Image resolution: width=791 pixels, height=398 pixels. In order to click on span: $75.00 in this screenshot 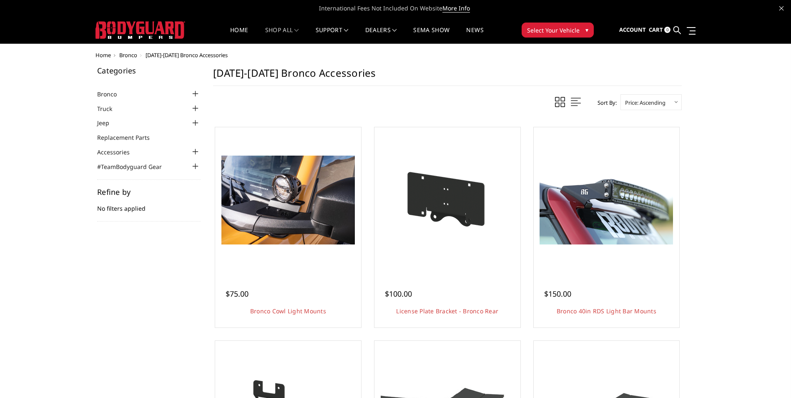, I will do `click(237, 293)`.